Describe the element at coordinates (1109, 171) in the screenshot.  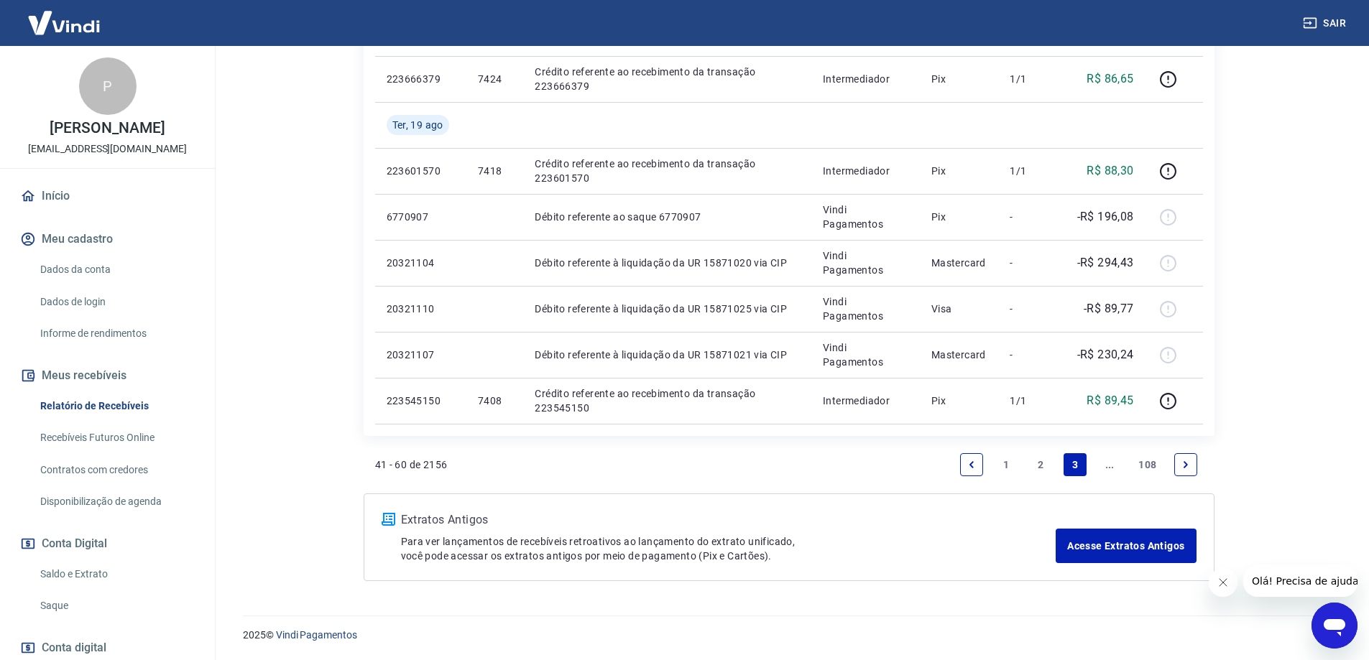
I see `p: R$ 88,30` at that location.